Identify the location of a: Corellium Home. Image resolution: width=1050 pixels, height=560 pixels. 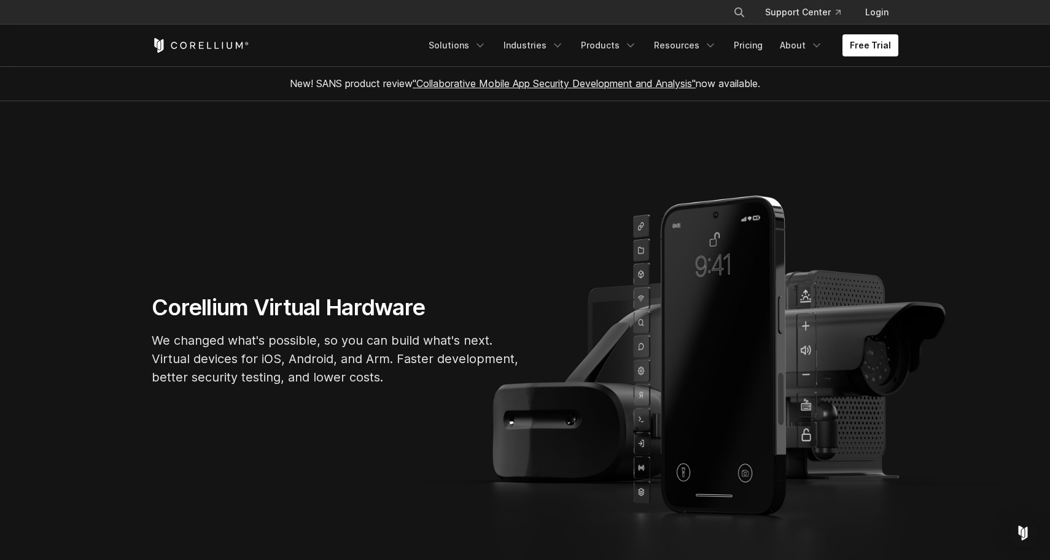
(200, 45).